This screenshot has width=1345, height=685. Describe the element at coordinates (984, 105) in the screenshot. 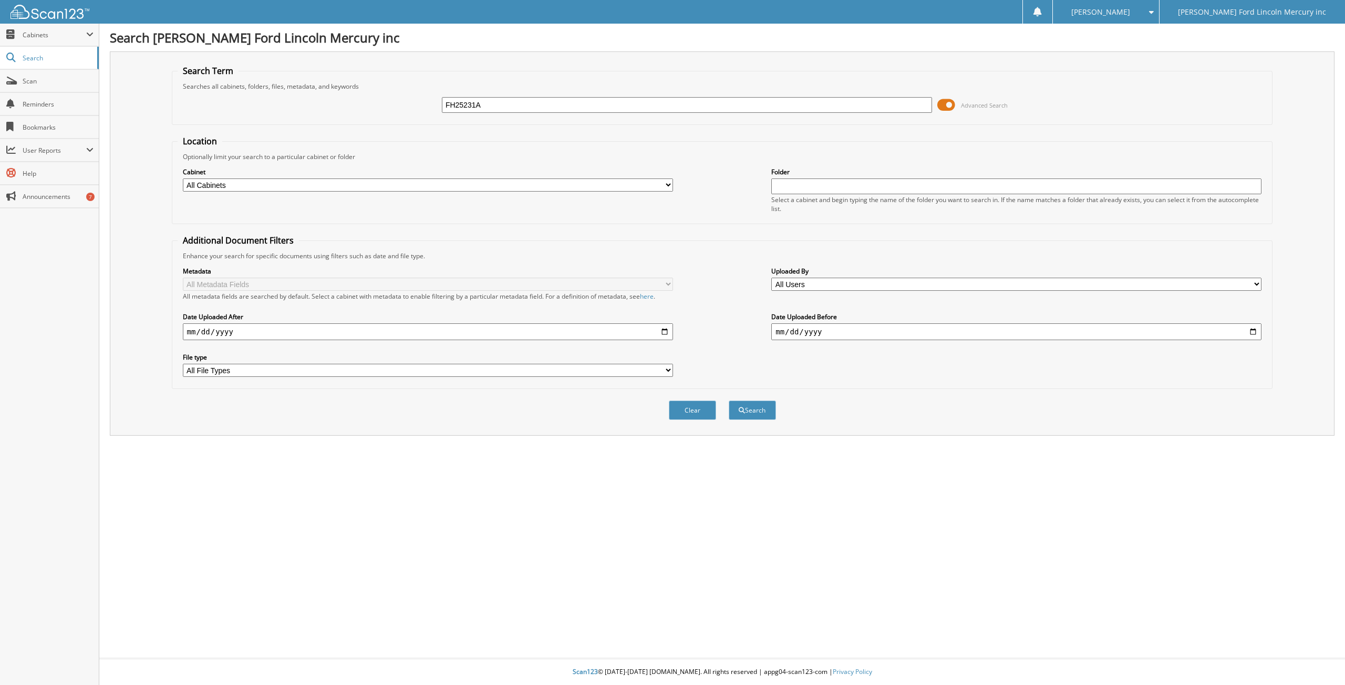

I see `span: Advanced Search` at that location.